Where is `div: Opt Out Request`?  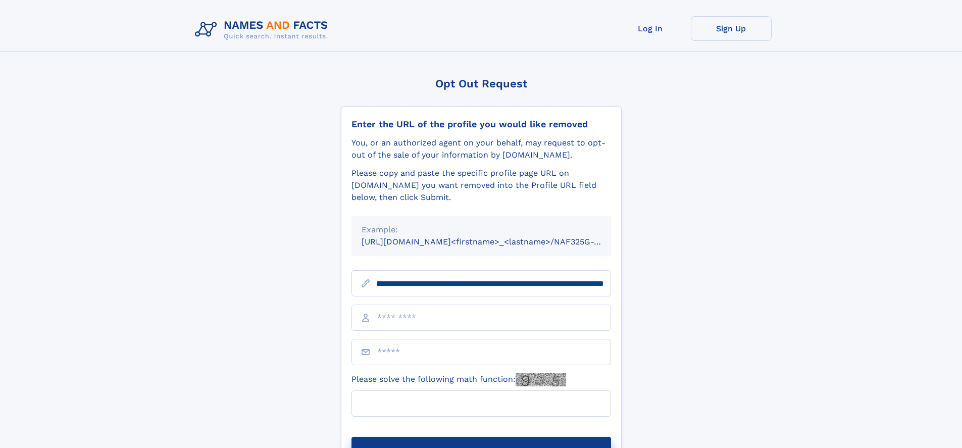
div: Opt Out Request is located at coordinates (481, 83).